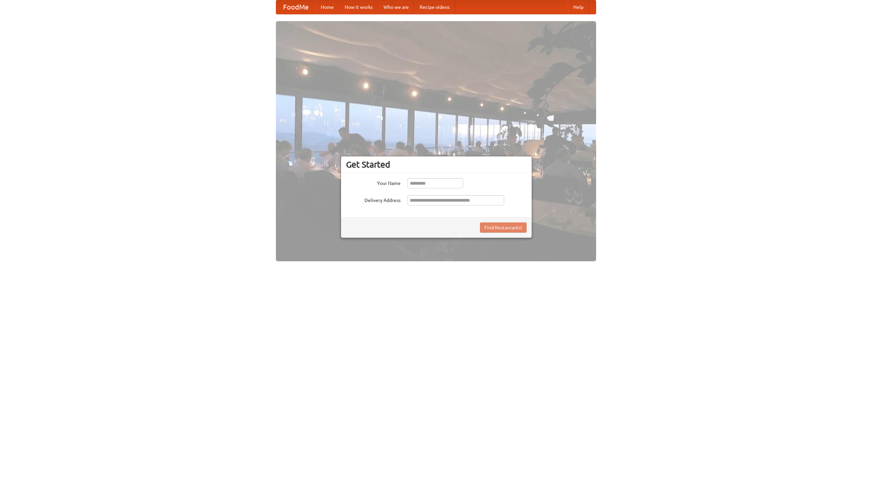 The height and width of the screenshot is (482, 872). Describe the element at coordinates (296, 7) in the screenshot. I see `a: FoodMe` at that location.